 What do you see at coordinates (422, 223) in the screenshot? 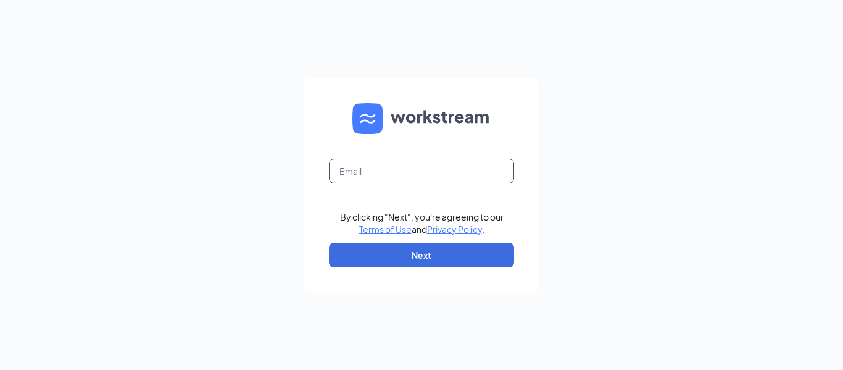
I see `div: By clicking "Next", you're agreeing to our and .` at bounding box center [422, 223].